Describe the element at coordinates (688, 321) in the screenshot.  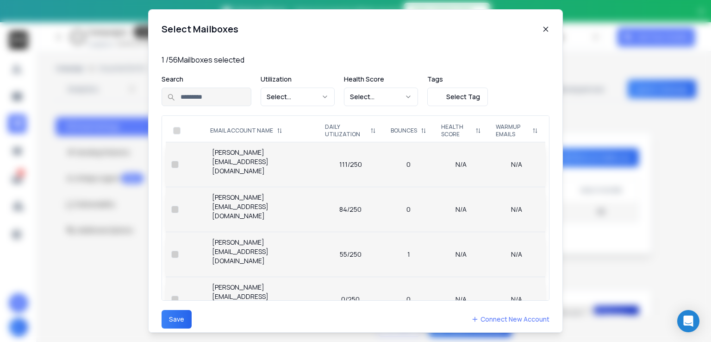
I see `div: Open Intercom Messenger` at that location.